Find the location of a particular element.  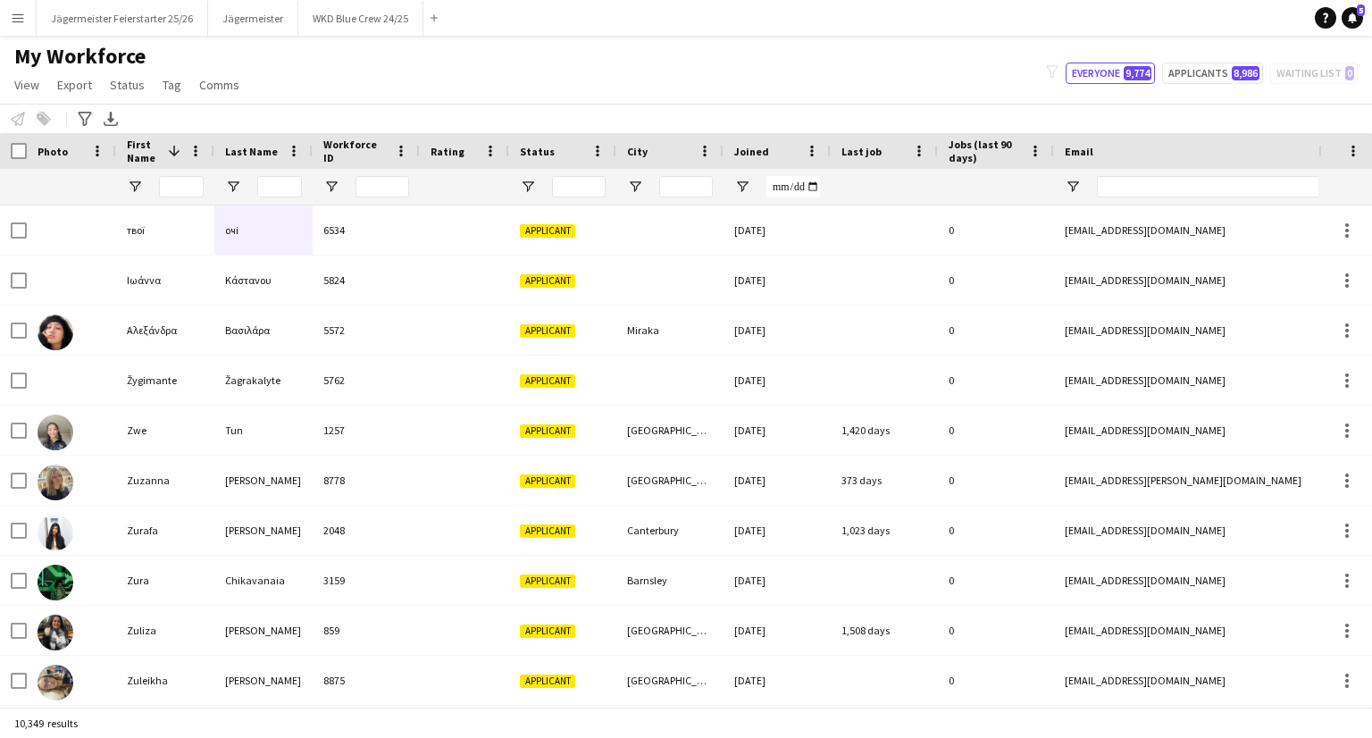

div: 5762 is located at coordinates (366, 380).